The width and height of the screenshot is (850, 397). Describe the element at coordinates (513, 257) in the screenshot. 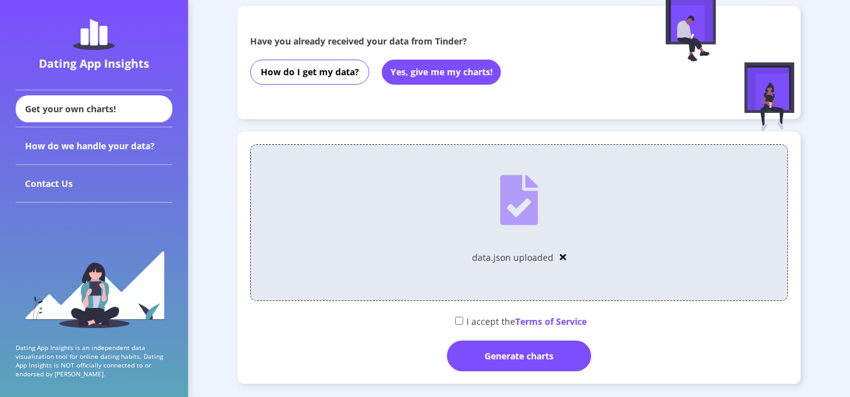

I see `div: data.json uploaded` at that location.